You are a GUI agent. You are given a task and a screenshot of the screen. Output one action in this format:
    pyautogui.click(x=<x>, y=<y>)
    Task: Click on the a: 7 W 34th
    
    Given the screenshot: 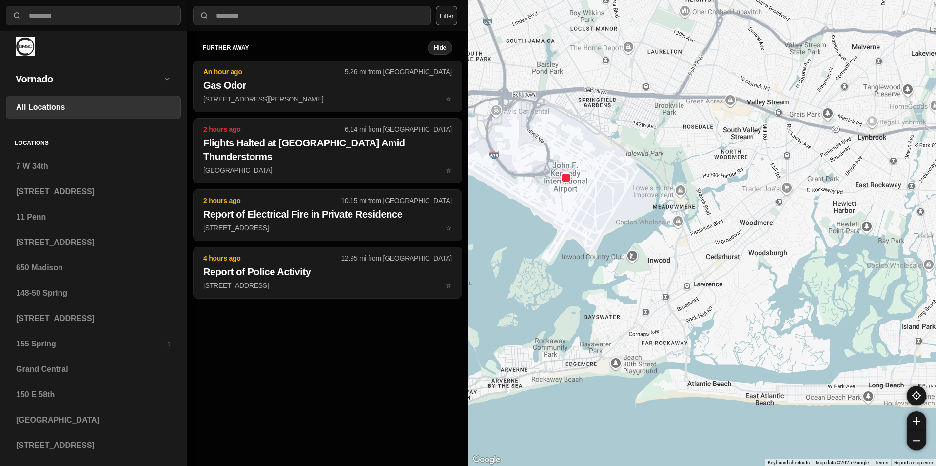 What is the action you would take?
    pyautogui.click(x=93, y=166)
    